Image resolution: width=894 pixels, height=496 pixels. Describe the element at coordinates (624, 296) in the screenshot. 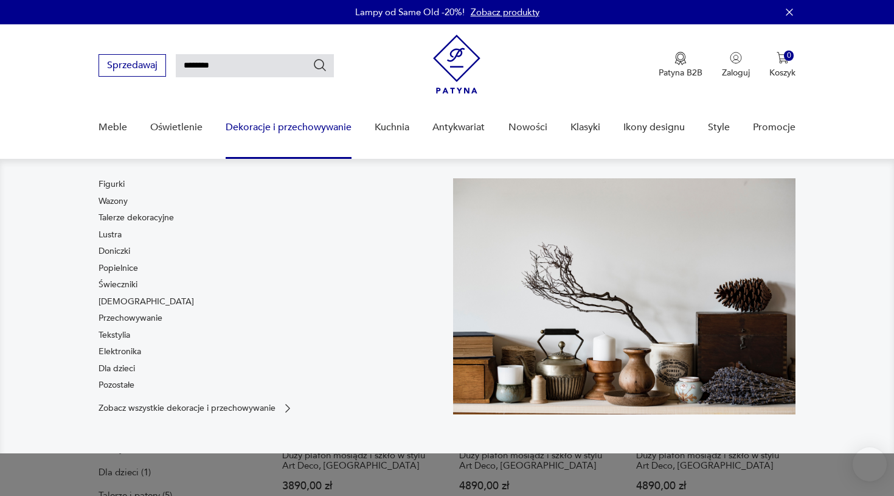

I see `img: cfa44e985ea346226f89ee8969f25989.jpg` at that location.